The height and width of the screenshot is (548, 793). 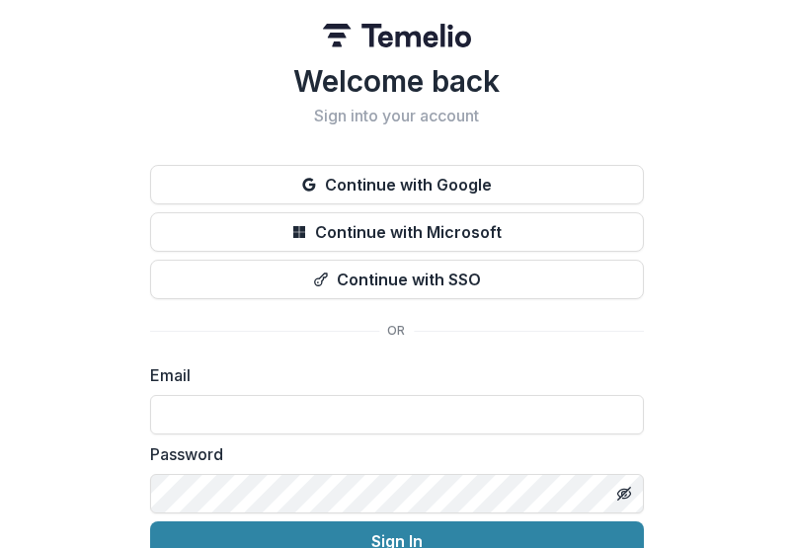 I want to click on label: Email, so click(x=391, y=375).